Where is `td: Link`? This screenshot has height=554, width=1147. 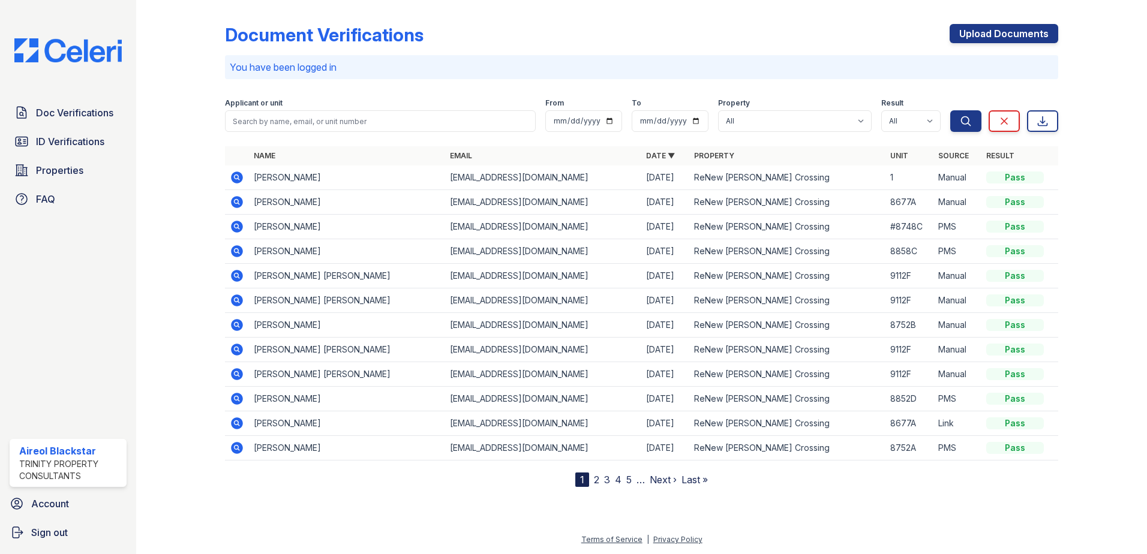
td: Link is located at coordinates (957, 423).